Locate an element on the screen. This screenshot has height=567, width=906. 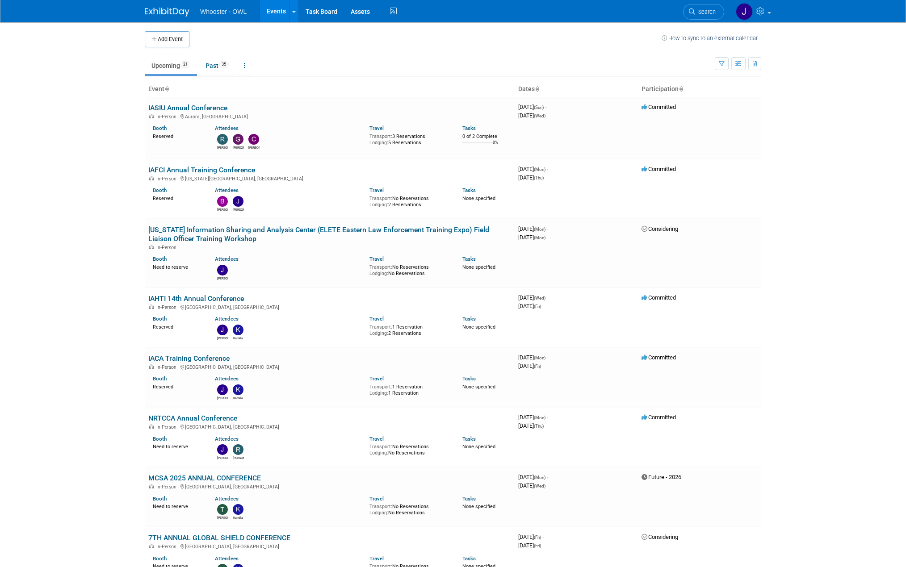
a: NRTCCA Annual Conference is located at coordinates (192, 418).